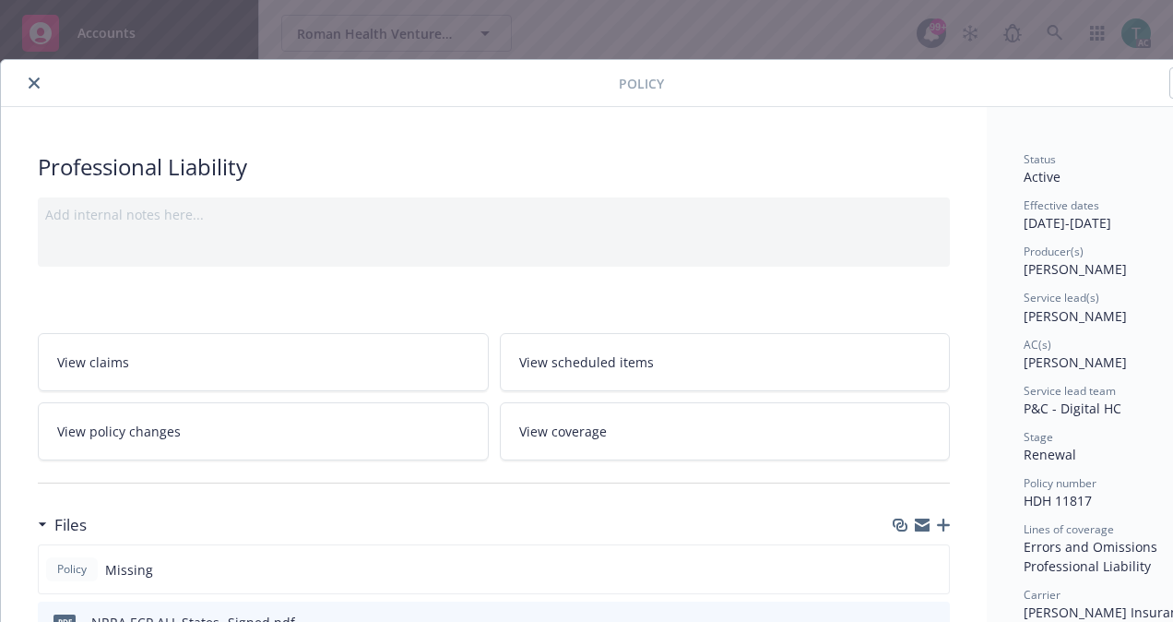 The image size is (1173, 622). I want to click on span: HDH 11817, so click(1058, 500).